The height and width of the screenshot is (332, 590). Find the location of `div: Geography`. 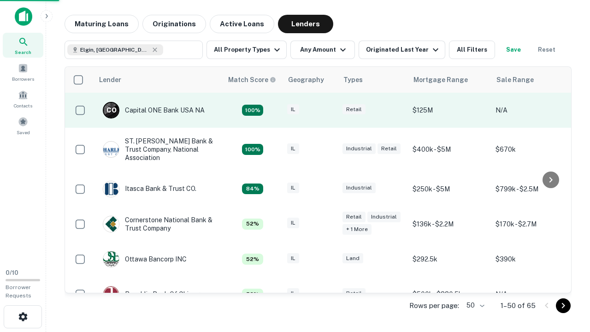

div: Geography is located at coordinates (306, 80).